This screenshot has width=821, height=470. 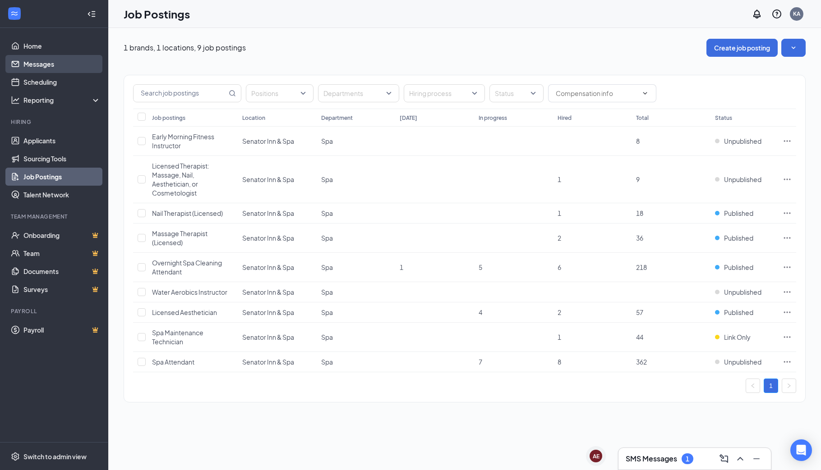 What do you see at coordinates (724, 459) in the screenshot?
I see `button: ComposeMessage` at bounding box center [724, 459].